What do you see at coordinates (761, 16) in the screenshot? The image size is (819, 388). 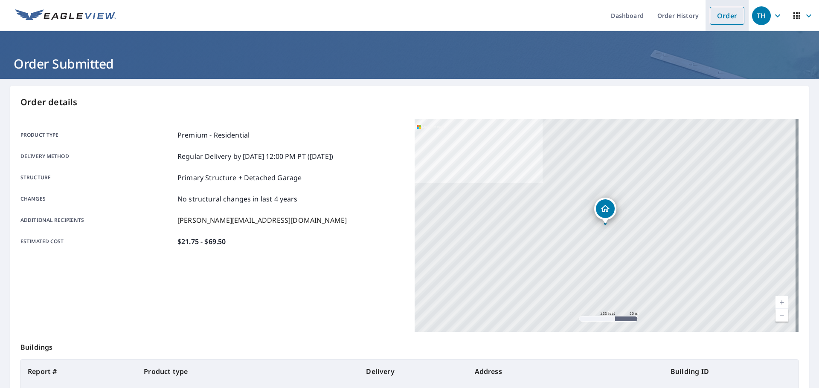 I see `div: TH` at bounding box center [761, 16].